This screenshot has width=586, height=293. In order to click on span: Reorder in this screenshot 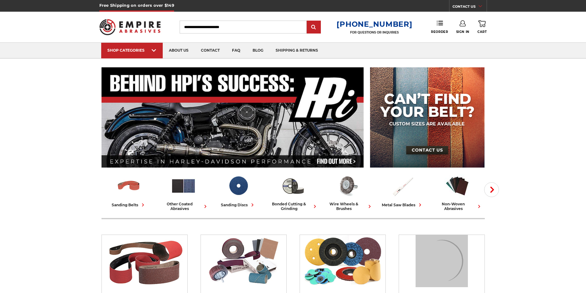, I will do `click(440, 32)`.